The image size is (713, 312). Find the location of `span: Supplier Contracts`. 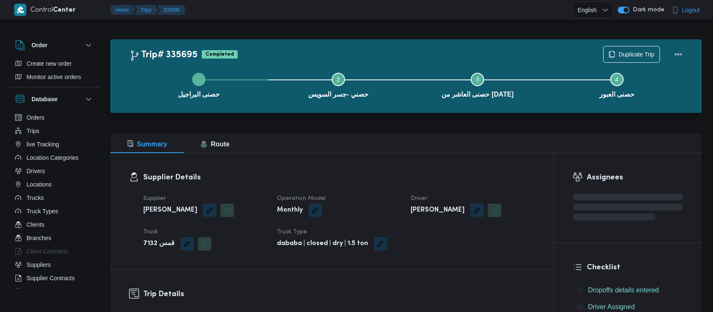

span: Supplier Contracts is located at coordinates (51, 278).